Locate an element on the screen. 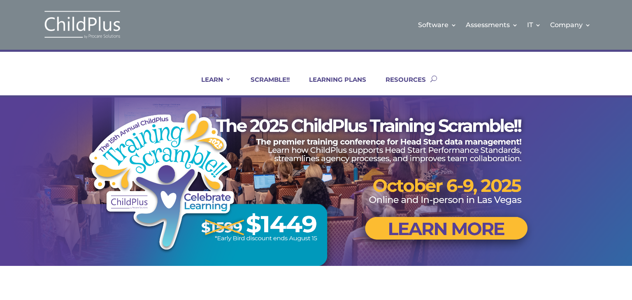 This screenshot has width=632, height=300. a: IT is located at coordinates (534, 25).